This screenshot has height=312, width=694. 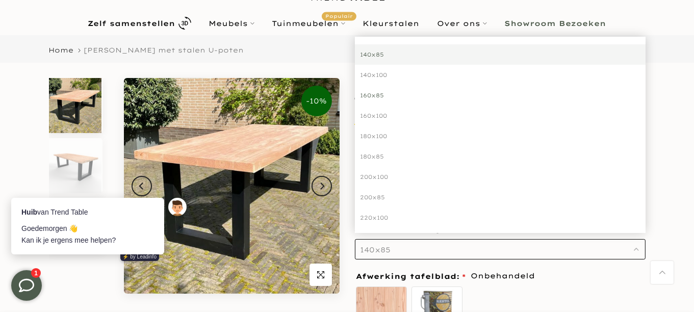 I want to click on div: 140x85, so click(x=500, y=55).